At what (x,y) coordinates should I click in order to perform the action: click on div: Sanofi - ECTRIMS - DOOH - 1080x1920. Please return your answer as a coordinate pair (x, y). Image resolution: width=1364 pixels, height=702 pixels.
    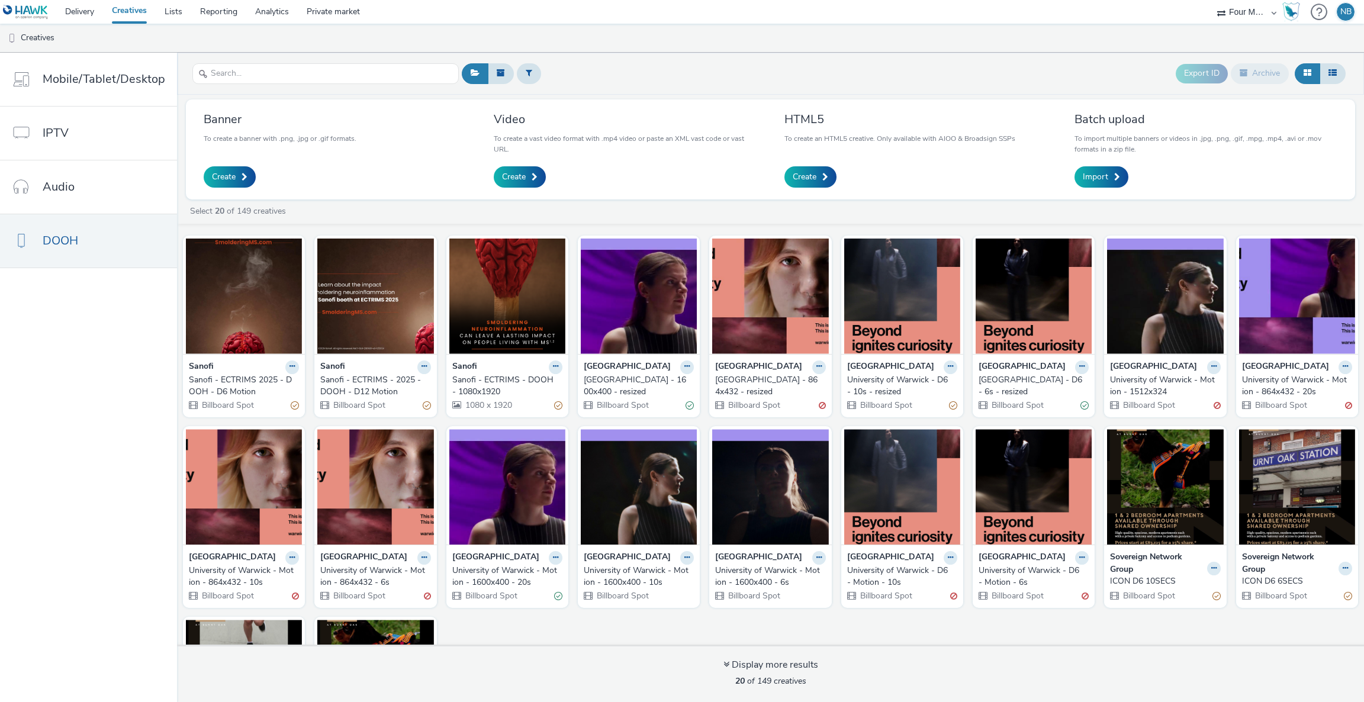
    Looking at the image, I should click on (505, 386).